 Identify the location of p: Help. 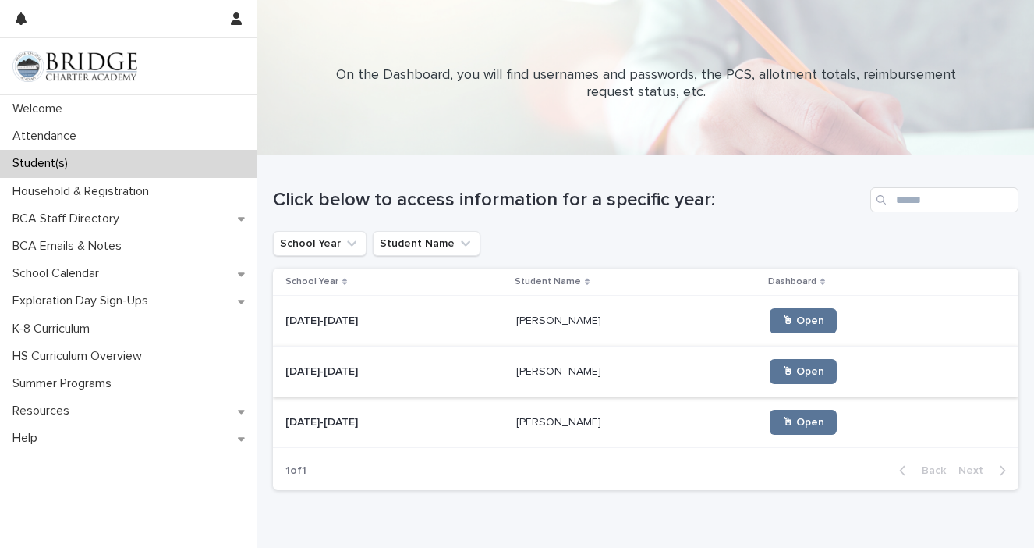
(28, 438).